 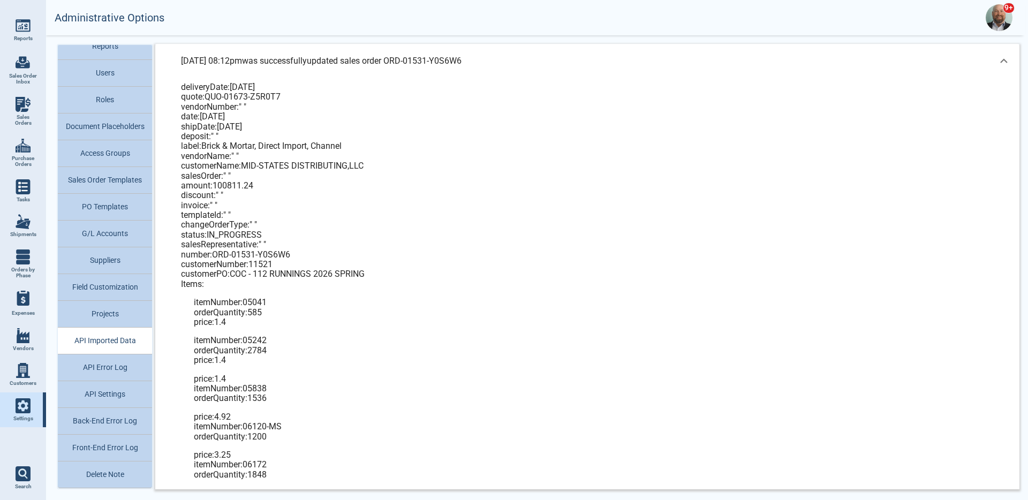 What do you see at coordinates (596, 195) in the screenshot?
I see `div: discount : " "` at bounding box center [596, 195].